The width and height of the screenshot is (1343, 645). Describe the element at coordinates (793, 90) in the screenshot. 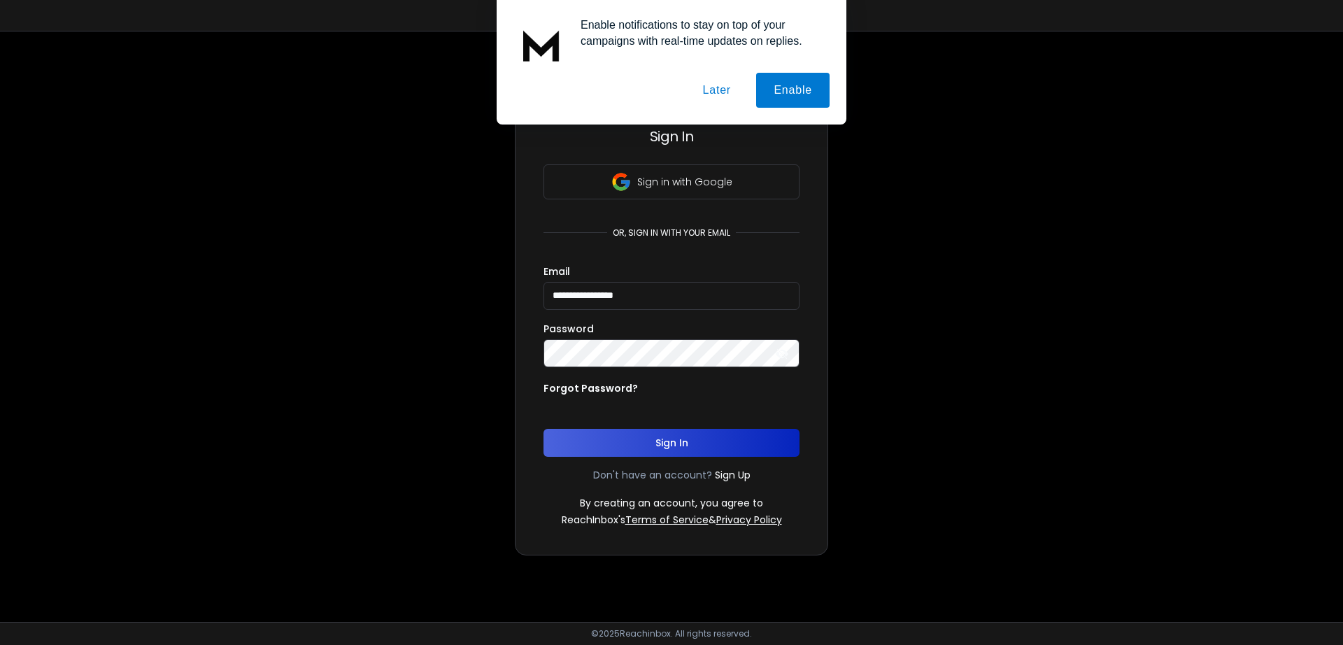

I see `button: Enable` at that location.